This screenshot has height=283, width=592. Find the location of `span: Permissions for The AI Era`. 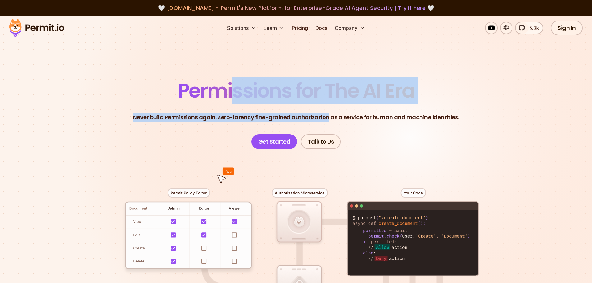

span: Permissions for The AI Era is located at coordinates (296, 90).